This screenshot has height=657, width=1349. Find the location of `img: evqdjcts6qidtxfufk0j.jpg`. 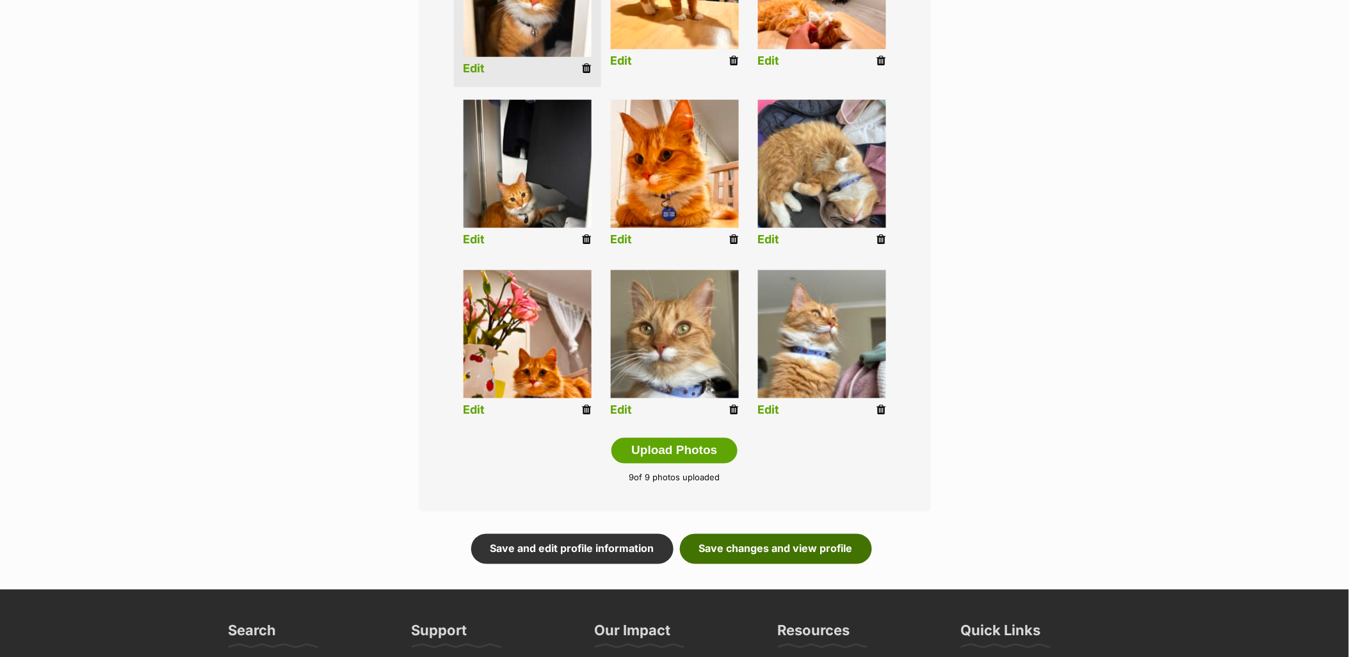

img: evqdjcts6qidtxfufk0j.jpg is located at coordinates (822, 334).